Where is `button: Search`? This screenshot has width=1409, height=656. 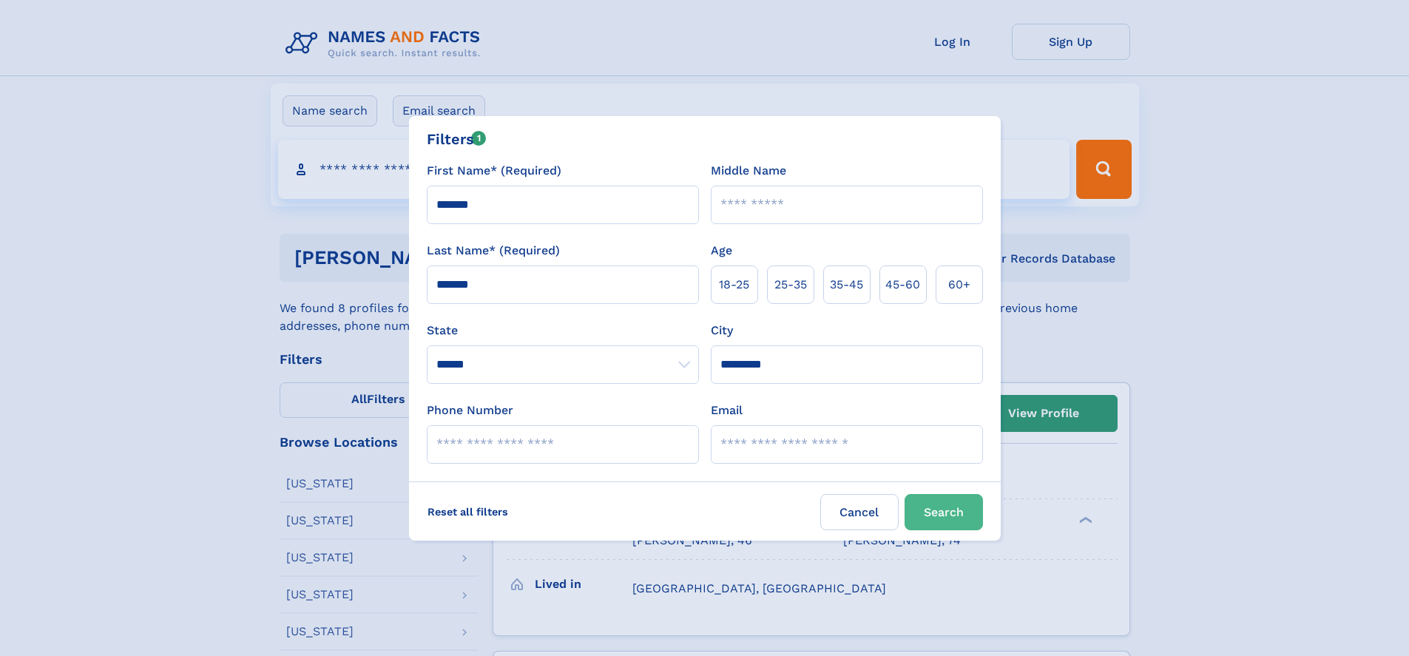
button: Search is located at coordinates (944, 512).